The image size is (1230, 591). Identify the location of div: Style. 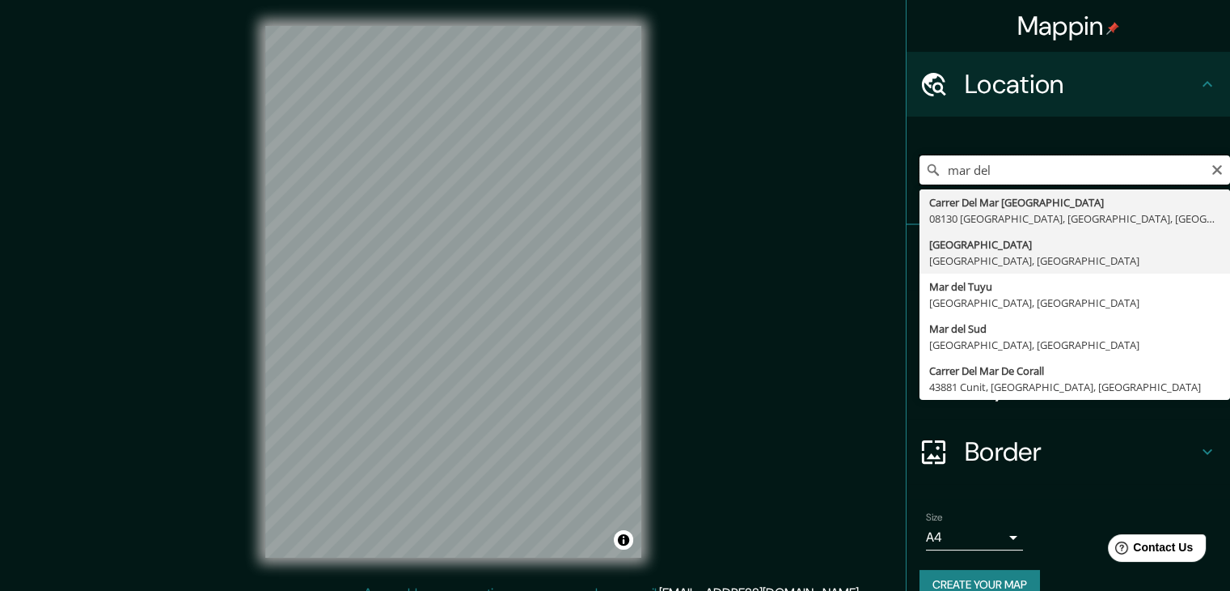
(1069, 322).